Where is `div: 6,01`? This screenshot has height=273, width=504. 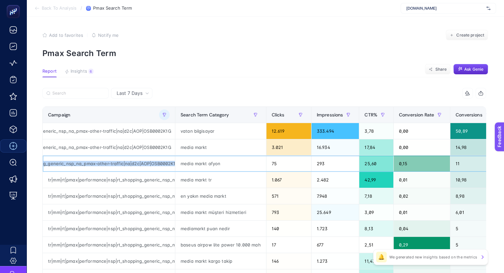 div: 6,01 is located at coordinates (474, 212).